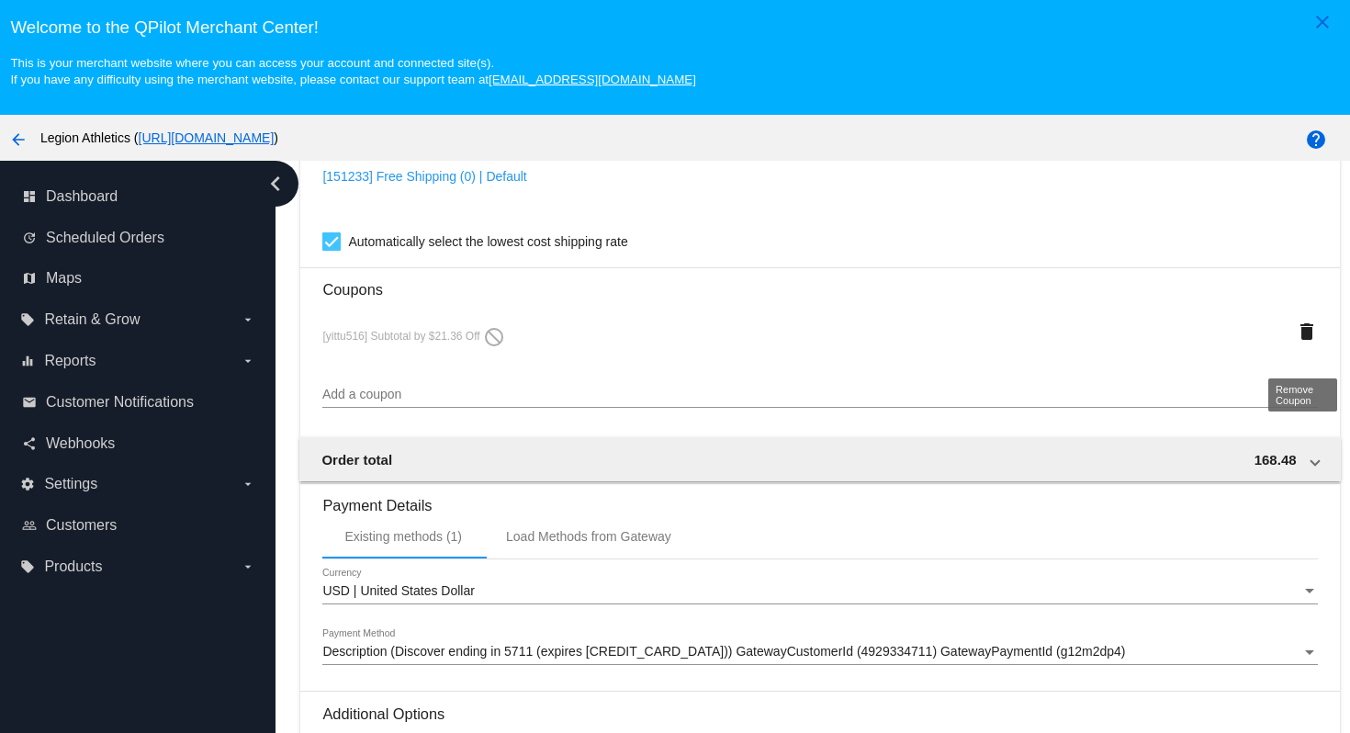  I want to click on i: share, so click(29, 444).